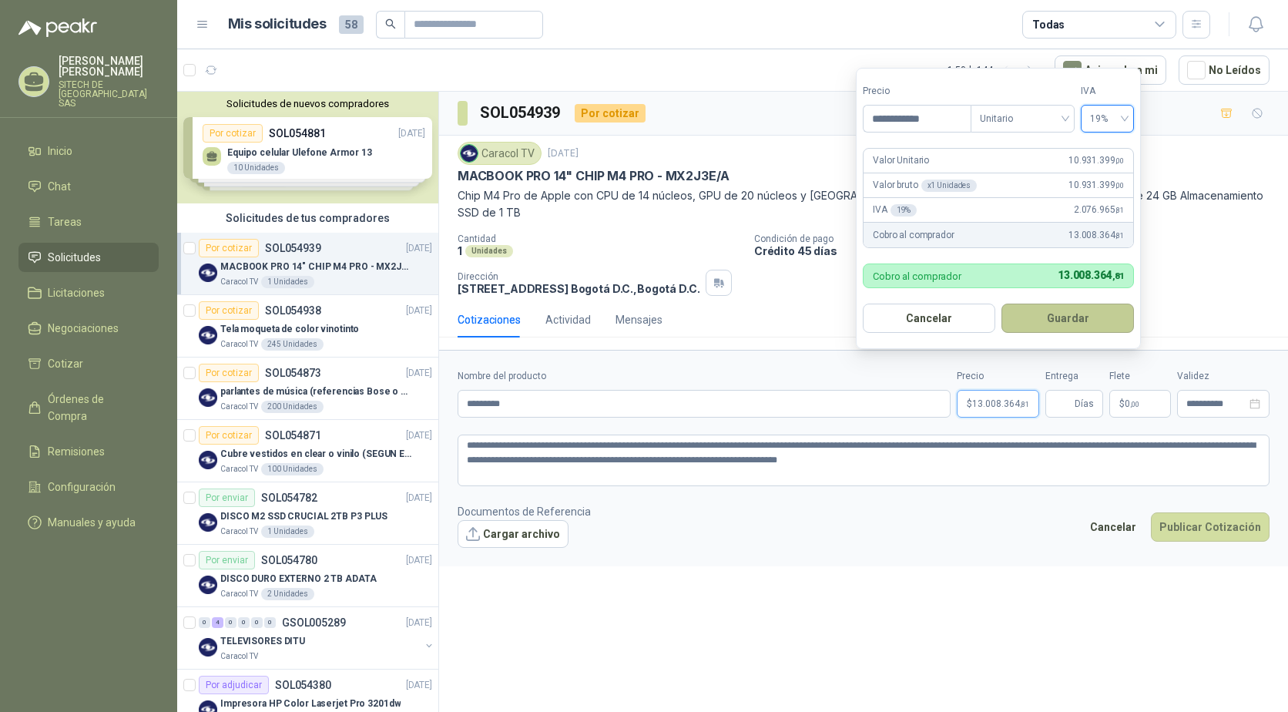  Describe the element at coordinates (568, 320) in the screenshot. I see `div: Actividad` at that location.